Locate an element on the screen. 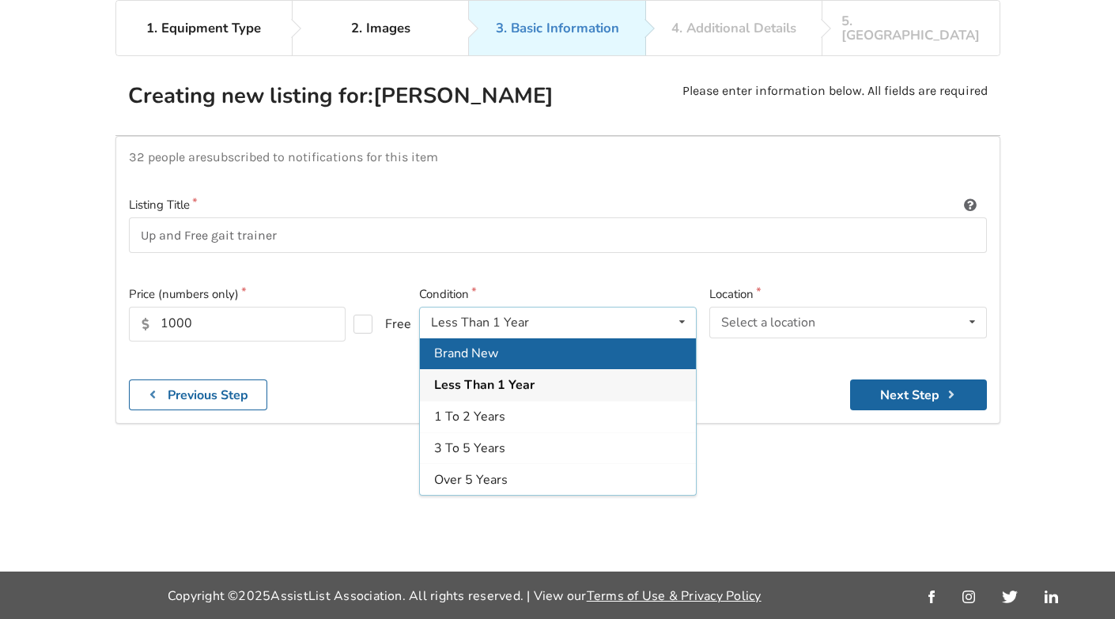 The height and width of the screenshot is (619, 1115). label: Price (numbers only) is located at coordinates (267, 294).